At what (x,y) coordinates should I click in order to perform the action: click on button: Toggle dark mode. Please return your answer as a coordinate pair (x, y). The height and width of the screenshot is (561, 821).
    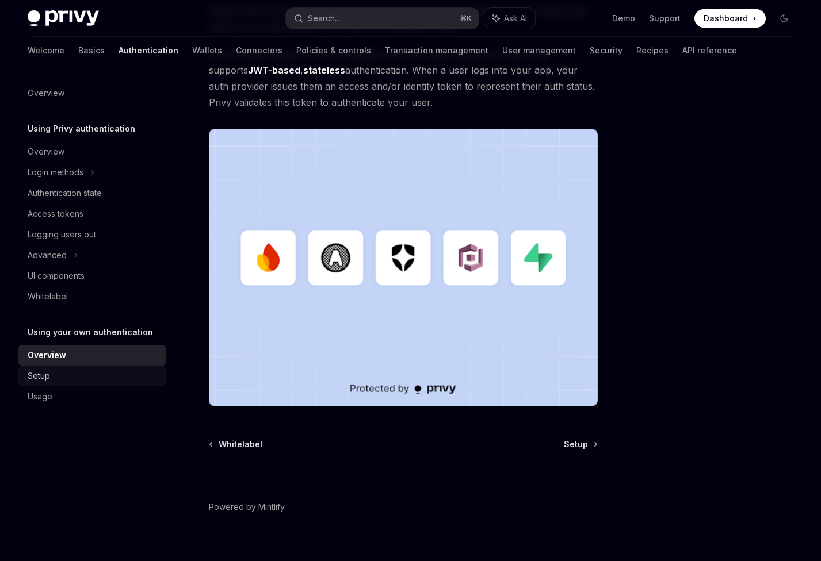
    Looking at the image, I should click on (784, 18).